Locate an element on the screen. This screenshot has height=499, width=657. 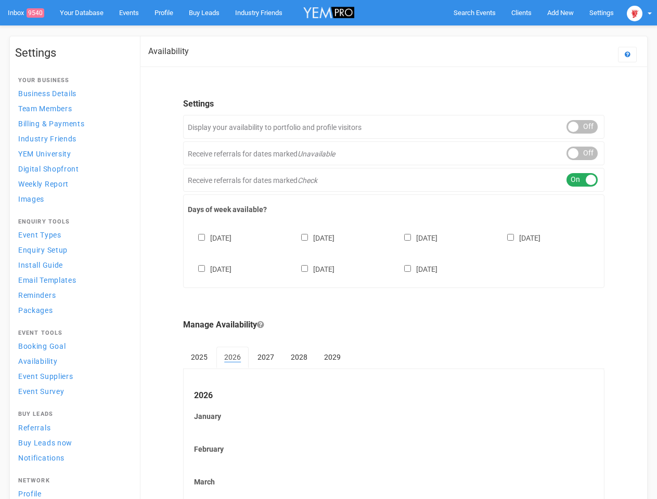
a: Reminders is located at coordinates (72, 295).